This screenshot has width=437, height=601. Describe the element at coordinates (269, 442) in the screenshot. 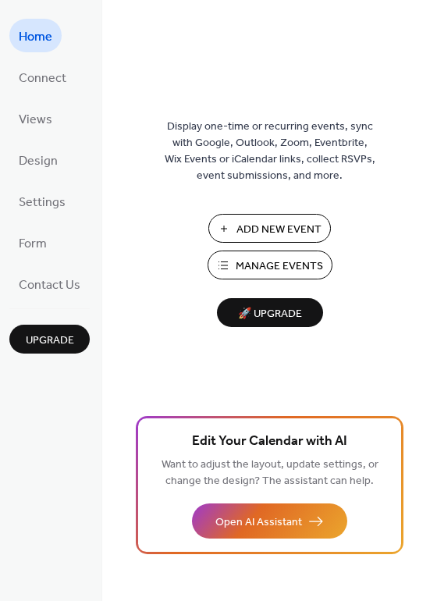

I see `span: Edit Your Calendar with AI` at that location.